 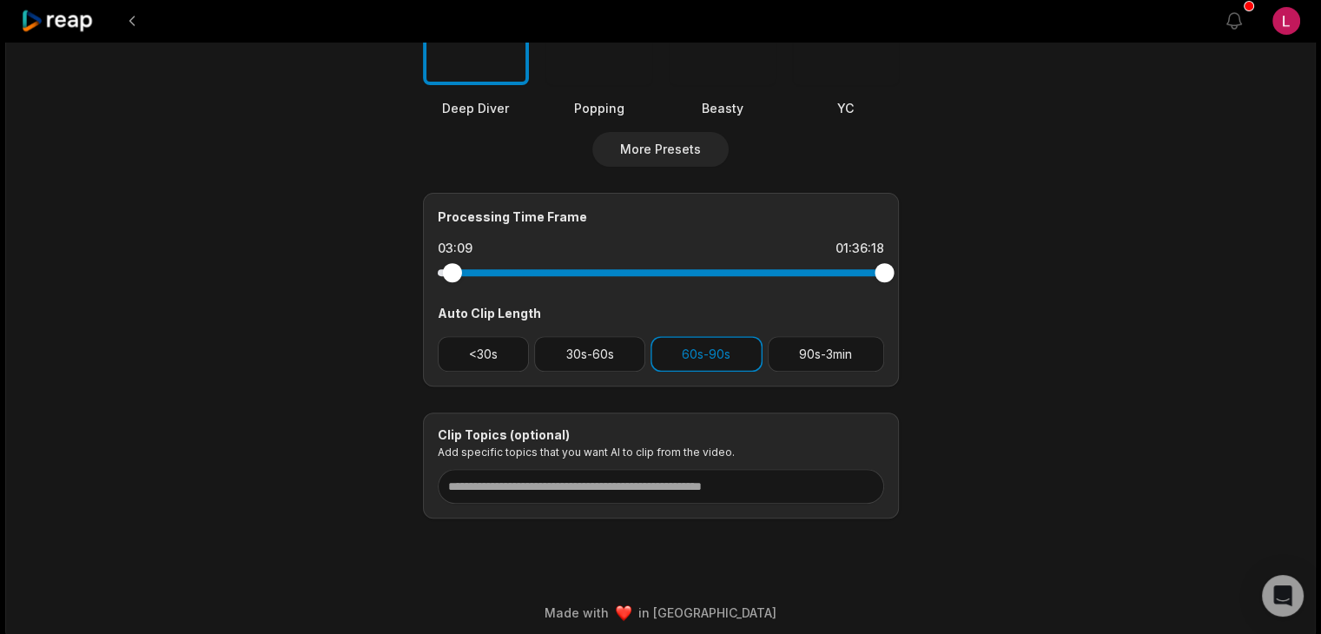 I want to click on div: Beasty, so click(x=723, y=108).